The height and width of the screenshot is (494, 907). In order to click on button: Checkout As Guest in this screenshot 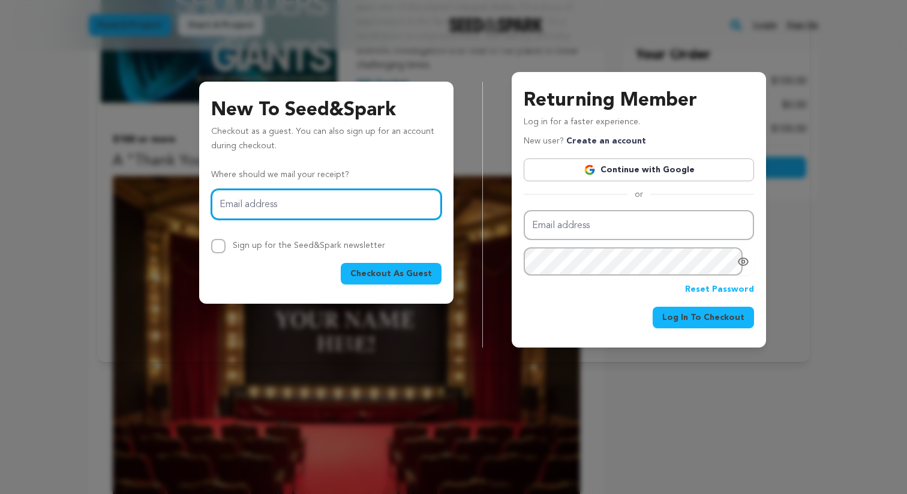, I will do `click(391, 274)`.